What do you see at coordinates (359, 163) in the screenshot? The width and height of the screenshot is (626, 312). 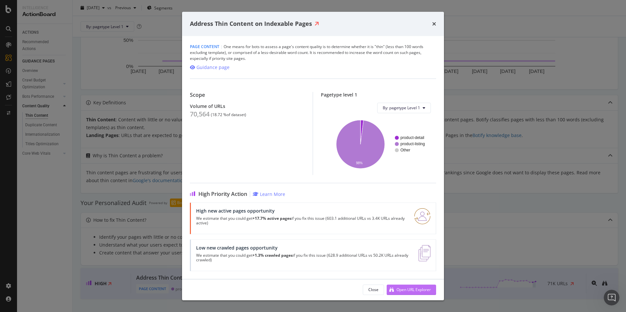 I see `text: 98%` at bounding box center [359, 163].